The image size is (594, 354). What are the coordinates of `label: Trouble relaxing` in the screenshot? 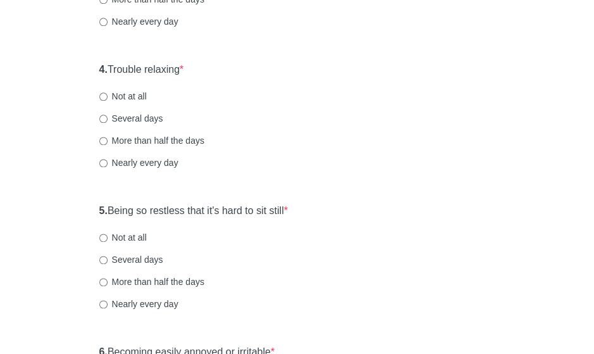 It's located at (142, 70).